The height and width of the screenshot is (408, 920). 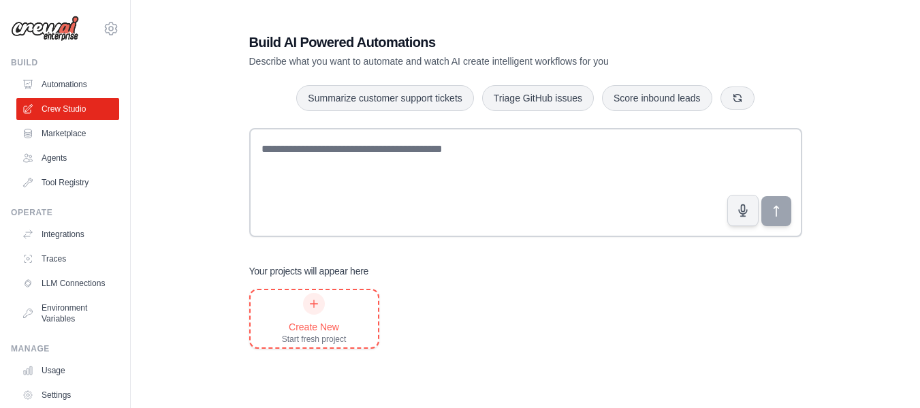 What do you see at coordinates (67, 182) in the screenshot?
I see `a: Tool Registry` at bounding box center [67, 182].